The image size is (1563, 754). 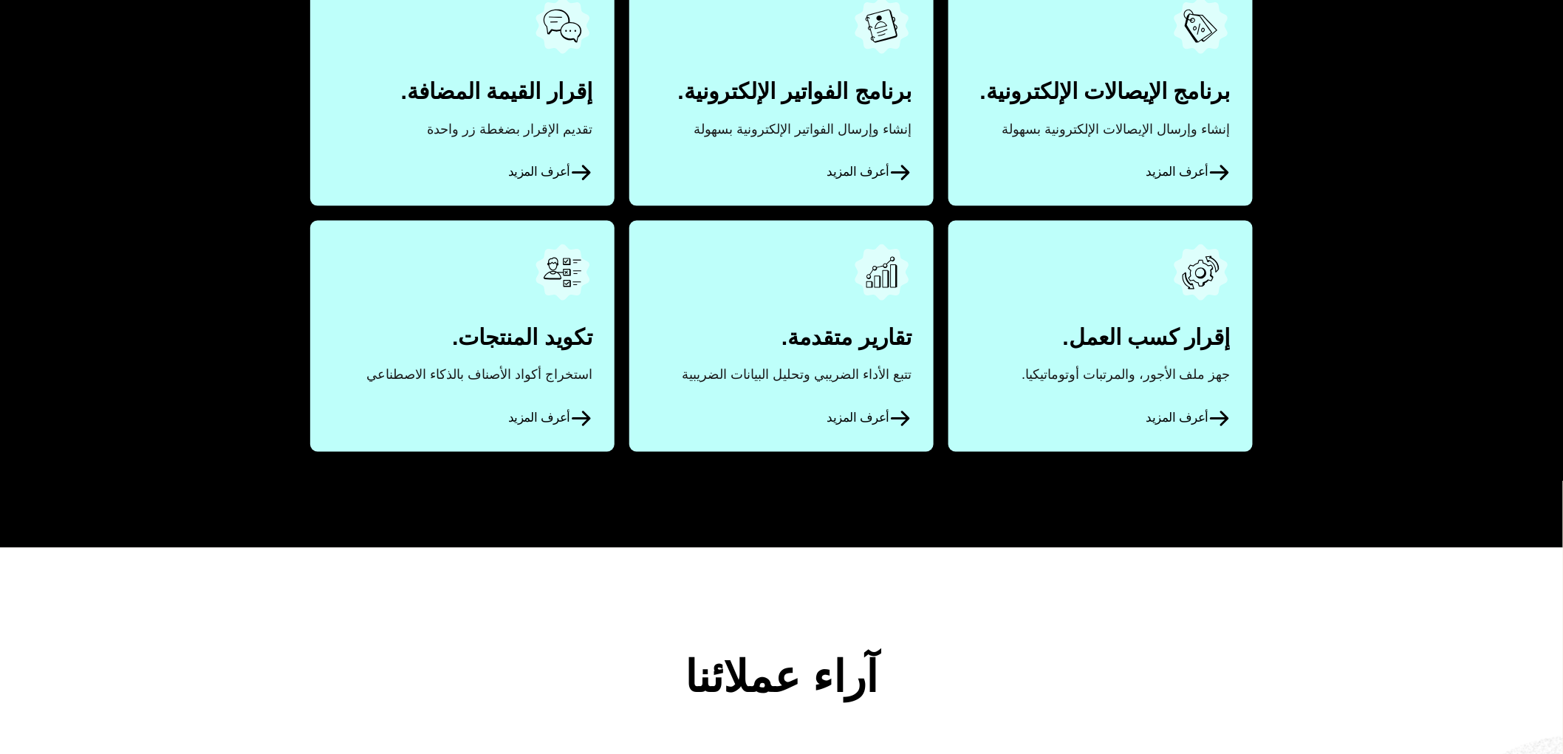 What do you see at coordinates (781, 678) in the screenshot?
I see `h2: آراء عملائنا` at bounding box center [781, 678].